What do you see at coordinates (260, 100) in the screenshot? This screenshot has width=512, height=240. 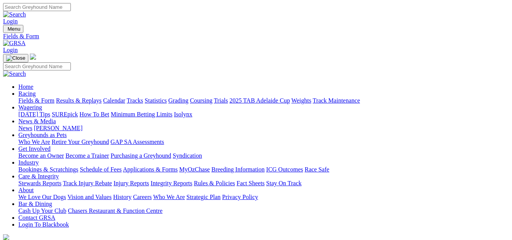 I see `a: 2025 TAB Adelaide Cup` at bounding box center [260, 100].